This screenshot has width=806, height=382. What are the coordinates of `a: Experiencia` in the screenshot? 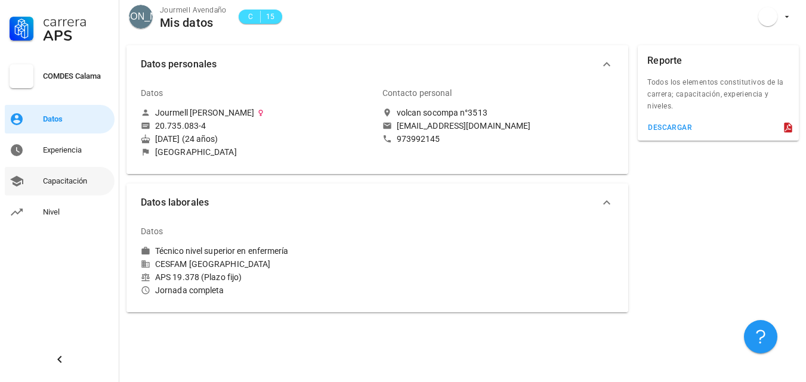 It's located at (60, 150).